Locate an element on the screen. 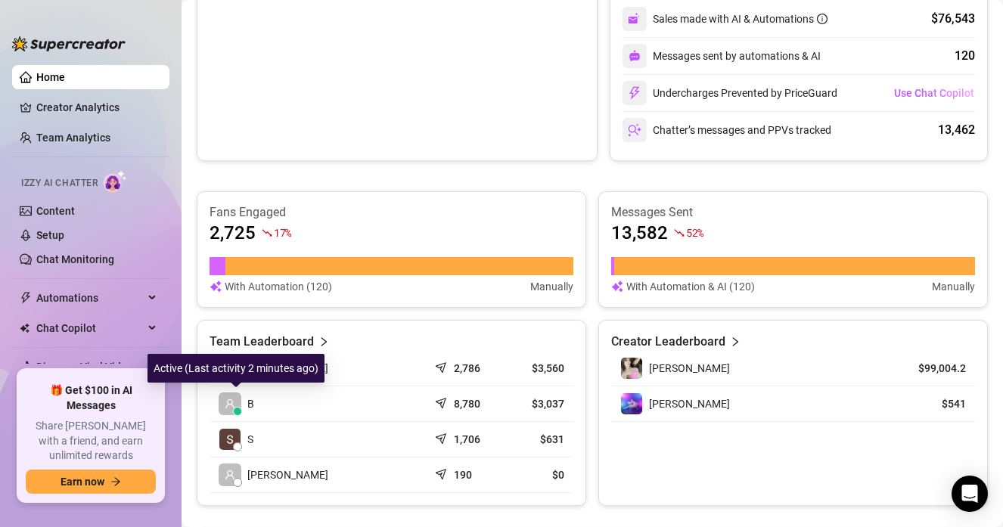 Image resolution: width=1003 pixels, height=527 pixels. article: 13,582 is located at coordinates (639, 233).